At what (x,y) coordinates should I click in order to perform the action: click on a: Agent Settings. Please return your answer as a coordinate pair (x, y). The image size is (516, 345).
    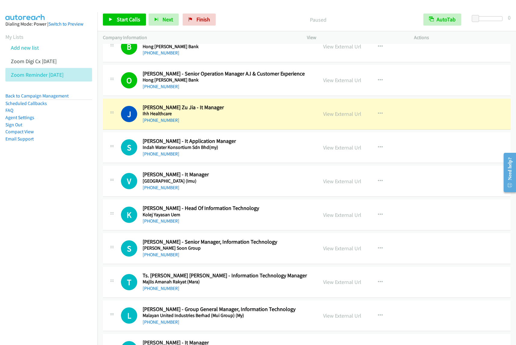
    Looking at the image, I should click on (20, 117).